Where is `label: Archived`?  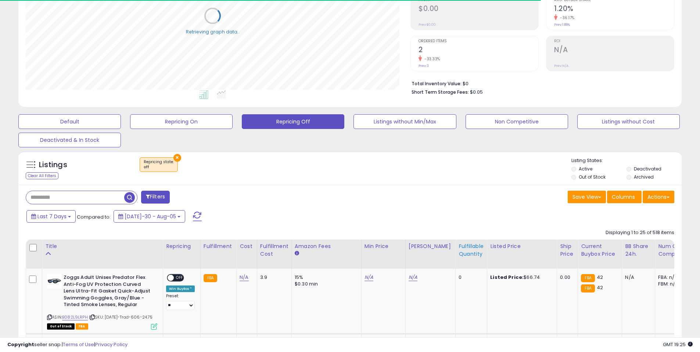
label: Archived is located at coordinates (644, 177).